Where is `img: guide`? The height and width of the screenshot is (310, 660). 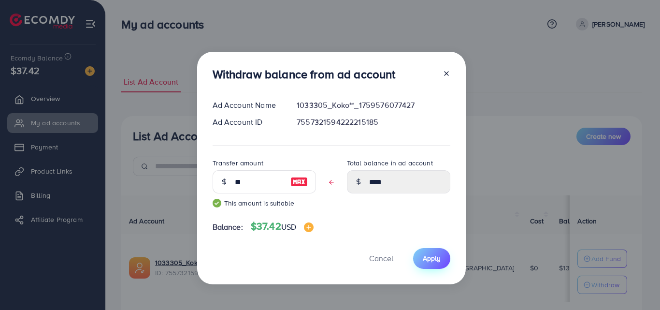 img: guide is located at coordinates (217, 203).